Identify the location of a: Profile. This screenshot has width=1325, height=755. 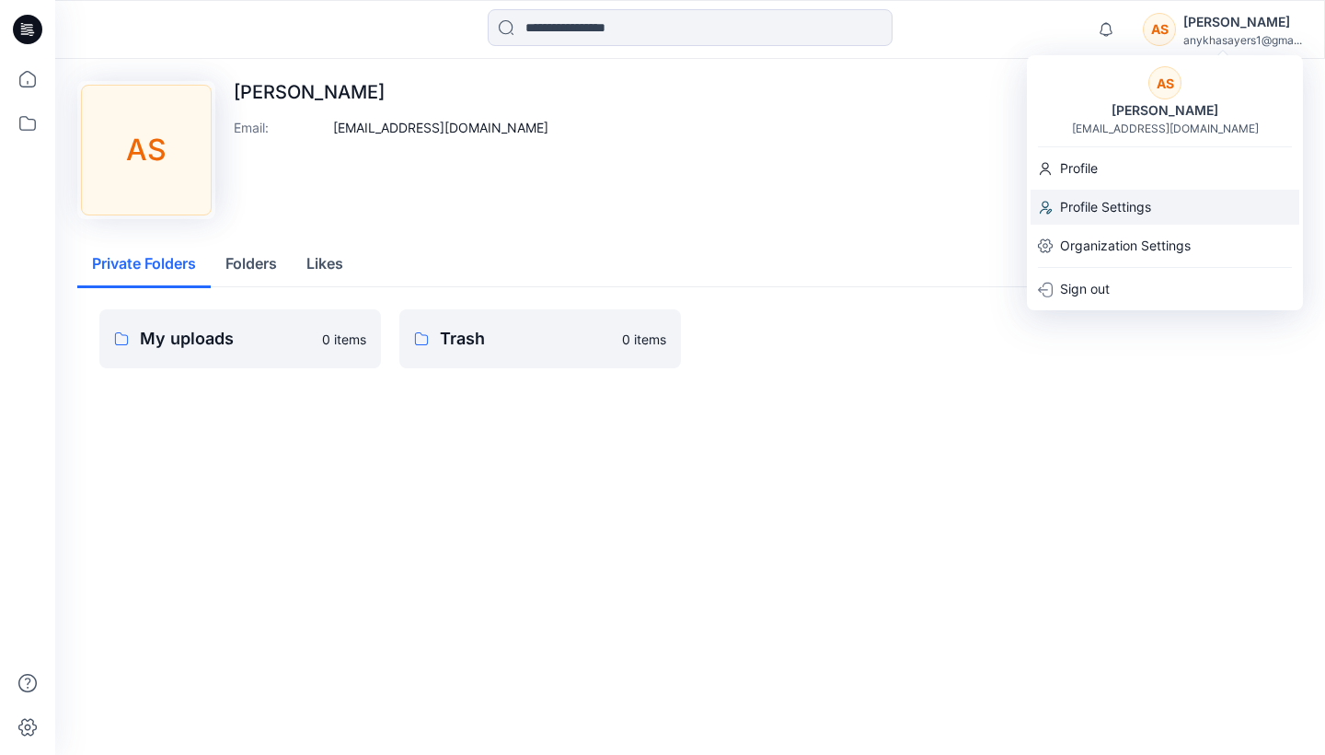
(1165, 168).